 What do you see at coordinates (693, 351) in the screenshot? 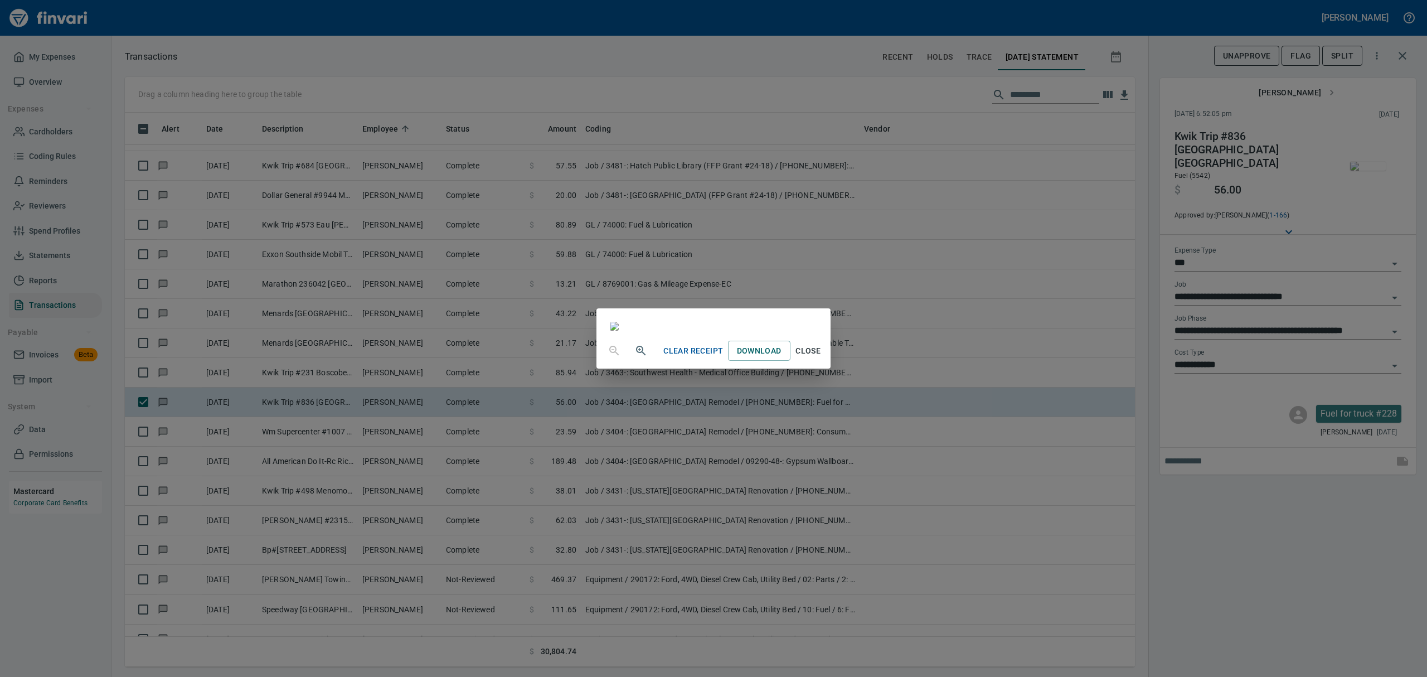
I see `span: Clear Receipt` at bounding box center [693, 351].